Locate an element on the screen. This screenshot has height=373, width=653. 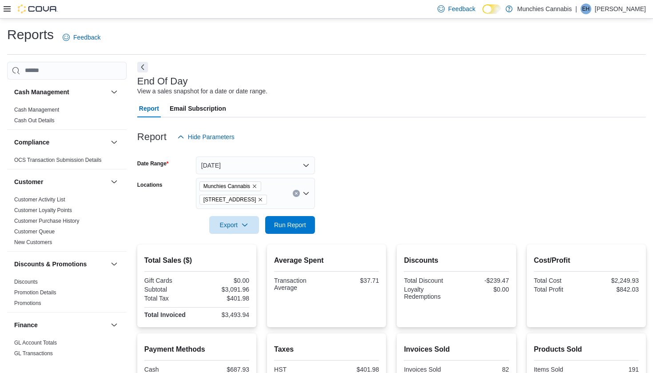
h2: Payment Methods is located at coordinates (197, 349).